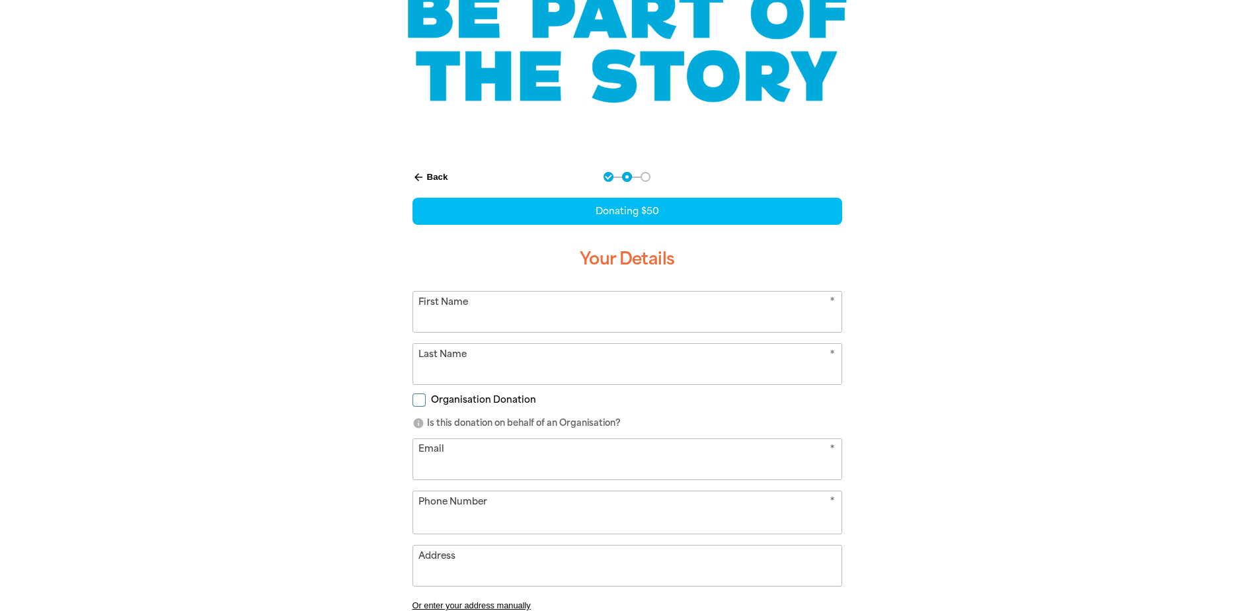 The image size is (1254, 611). Describe the element at coordinates (645, 177) in the screenshot. I see `button: Navigate to step 3 of 3 to enter your payment details` at that location.